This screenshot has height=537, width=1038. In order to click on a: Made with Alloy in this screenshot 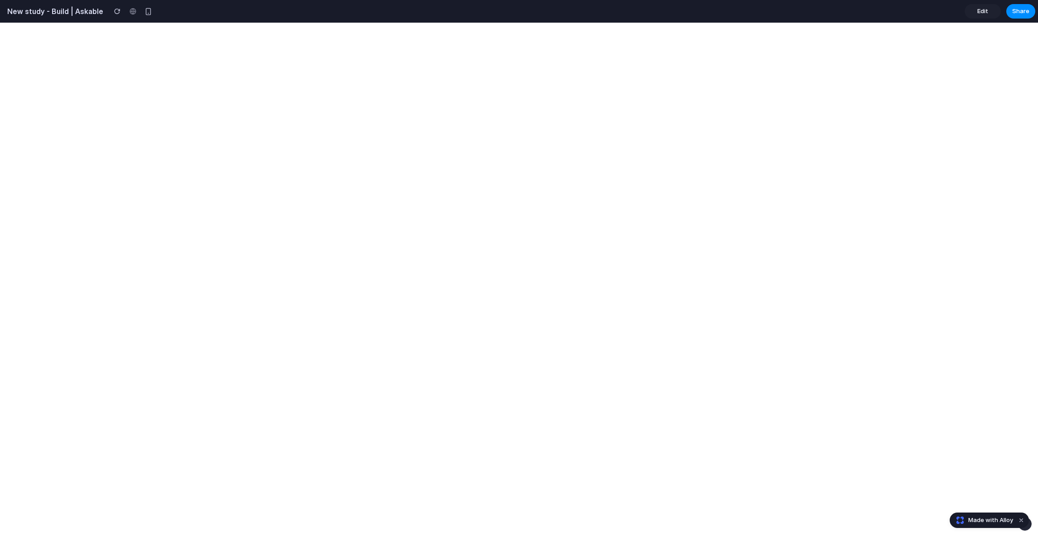, I will do `click(982, 520)`.